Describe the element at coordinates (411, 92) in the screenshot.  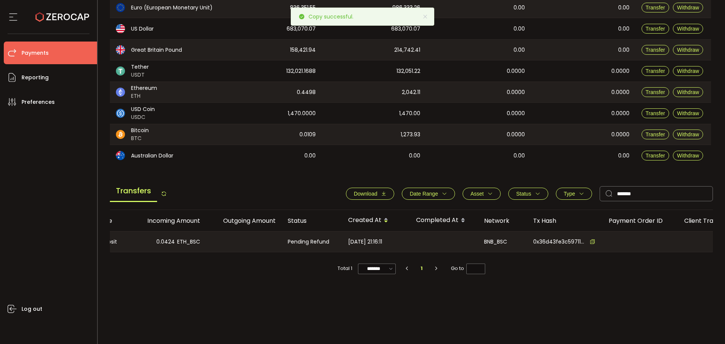
I see `span: 2,042.11` at that location.